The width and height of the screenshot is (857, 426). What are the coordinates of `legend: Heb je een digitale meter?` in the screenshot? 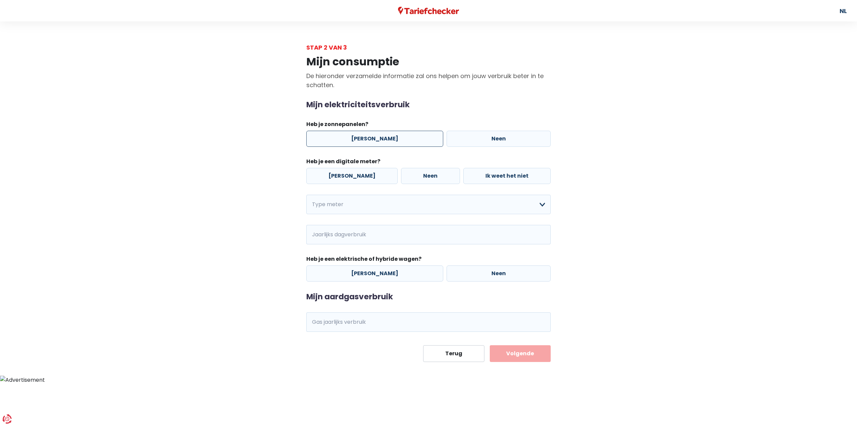 It's located at (429, 162).